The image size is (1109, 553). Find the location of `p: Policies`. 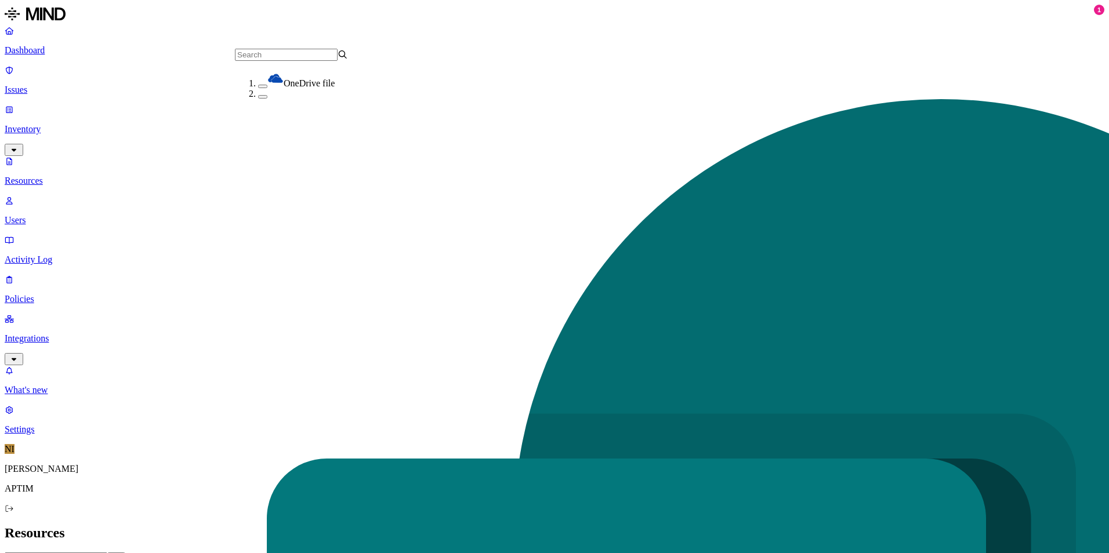

p: Policies is located at coordinates (555, 299).